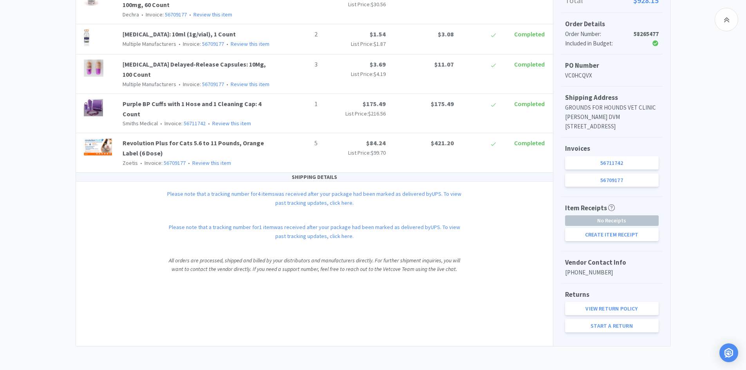 This screenshot has width=746, height=370. I want to click on a: Please note that a tracking number for4 itemswas received after your package had been marked as d..., so click(314, 198).